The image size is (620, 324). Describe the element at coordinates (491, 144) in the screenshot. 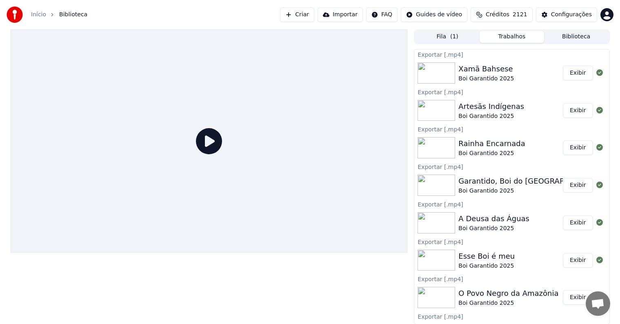

I see `div: Rainha Encarnada` at that location.